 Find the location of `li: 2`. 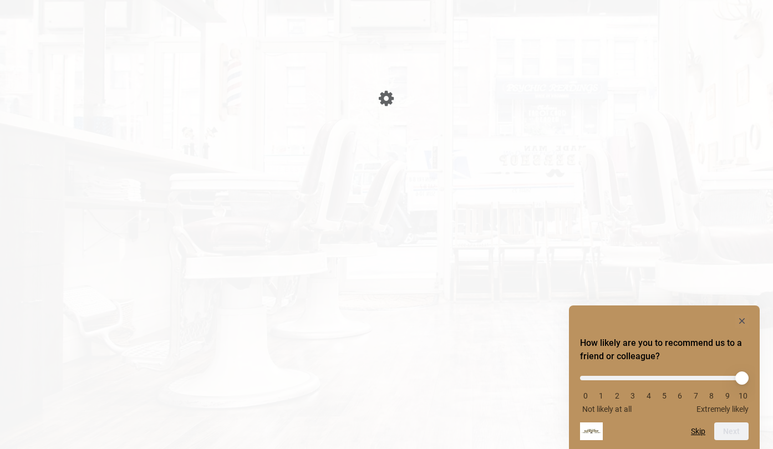

li: 2 is located at coordinates (617, 396).